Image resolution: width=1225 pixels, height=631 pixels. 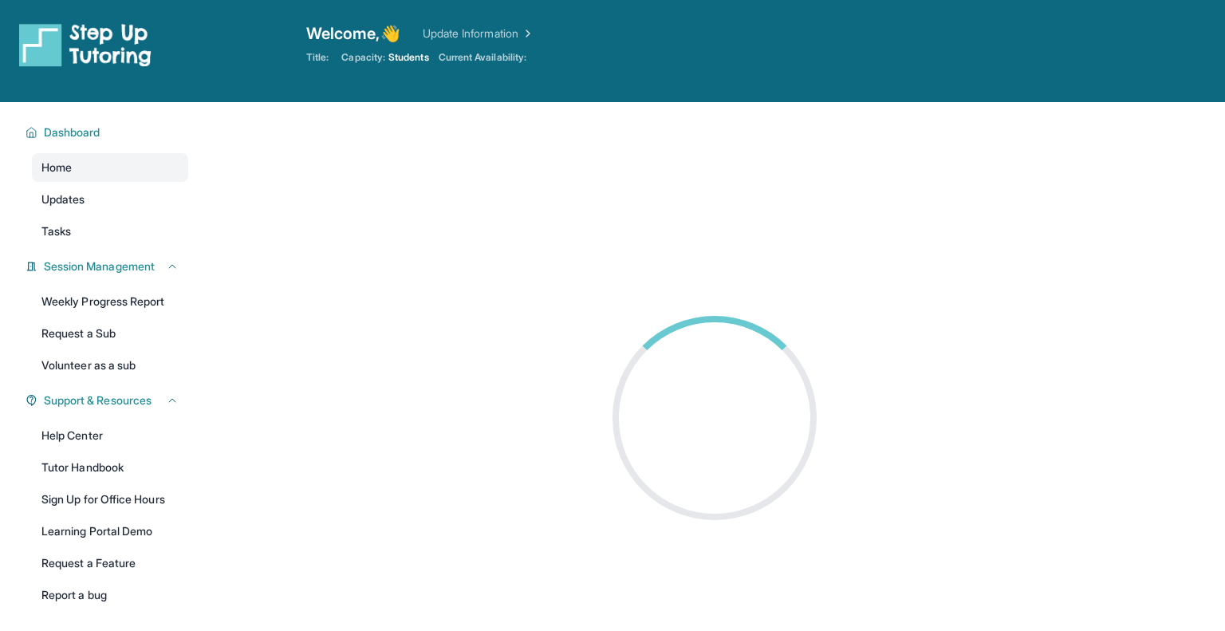 What do you see at coordinates (110, 231) in the screenshot?
I see `a: Tasks` at bounding box center [110, 231].